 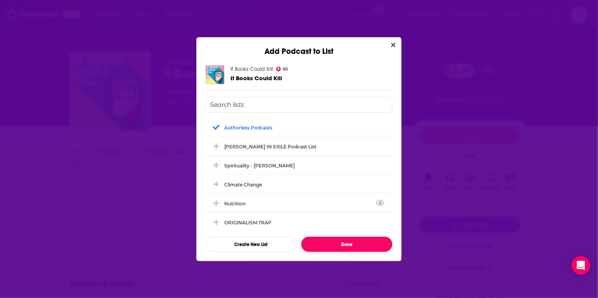 I want to click on div: Open Intercom Messenger, so click(x=581, y=265).